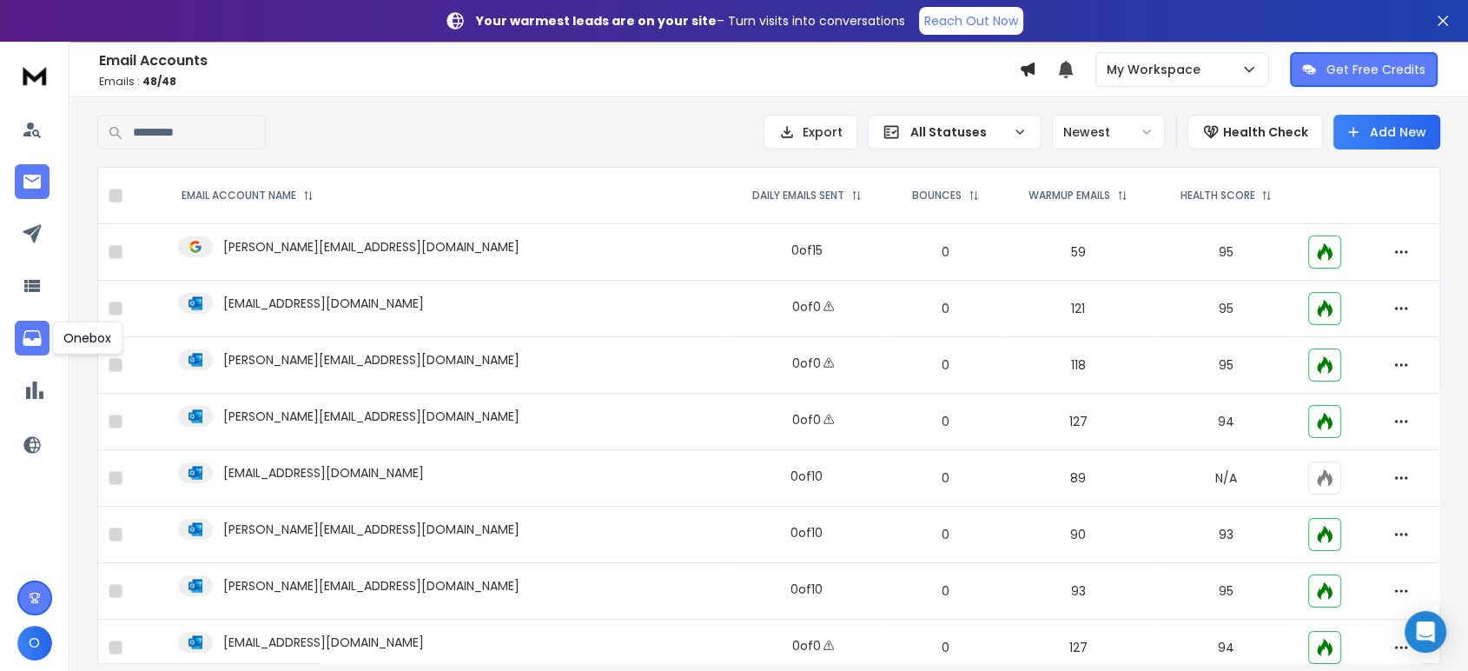 The height and width of the screenshot is (671, 1468). Describe the element at coordinates (1364, 69) in the screenshot. I see `button: Get Free Credits` at that location.